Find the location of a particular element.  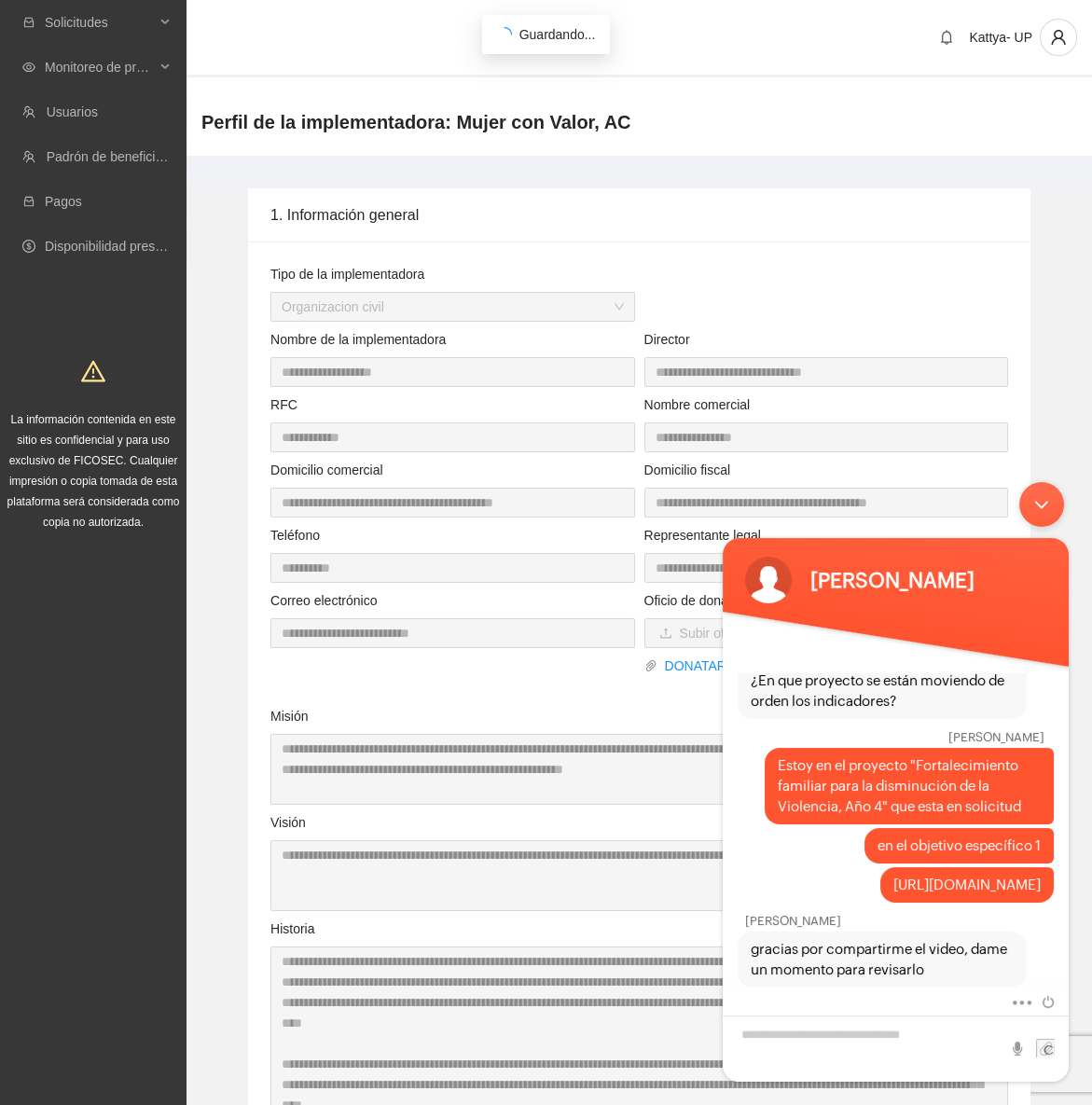

span: warning is located at coordinates (93, 371).